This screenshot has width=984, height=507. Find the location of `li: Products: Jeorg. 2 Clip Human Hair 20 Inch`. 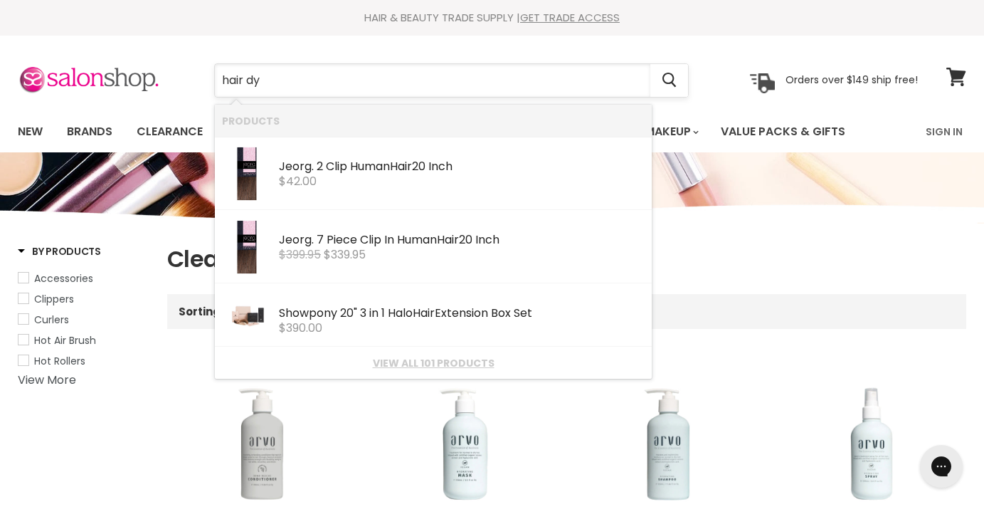

li: Products: Jeorg. 2 Clip Human Hair 20 Inch is located at coordinates (433, 173).